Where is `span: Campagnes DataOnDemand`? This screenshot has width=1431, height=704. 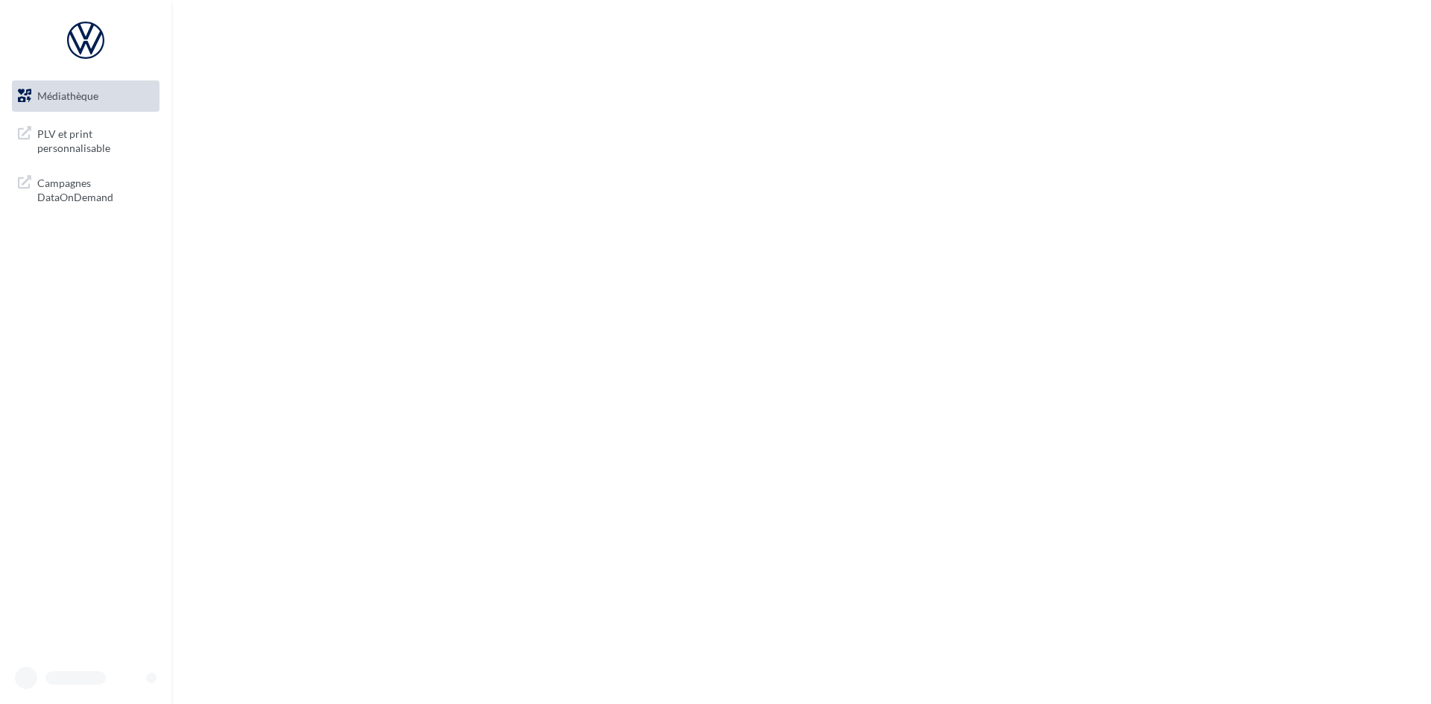 span: Campagnes DataOnDemand is located at coordinates (95, 188).